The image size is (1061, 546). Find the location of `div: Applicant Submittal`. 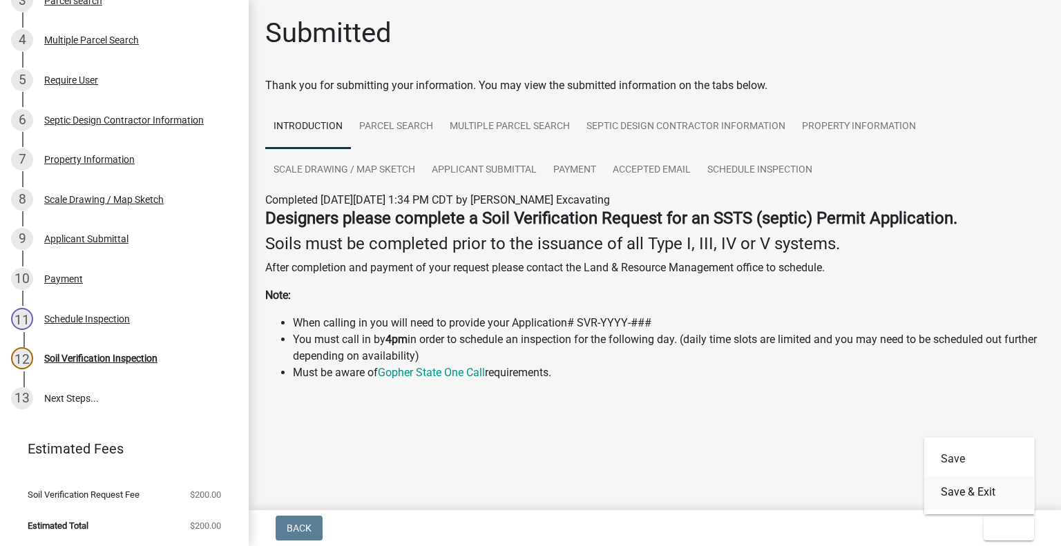

div: Applicant Submittal is located at coordinates (86, 239).